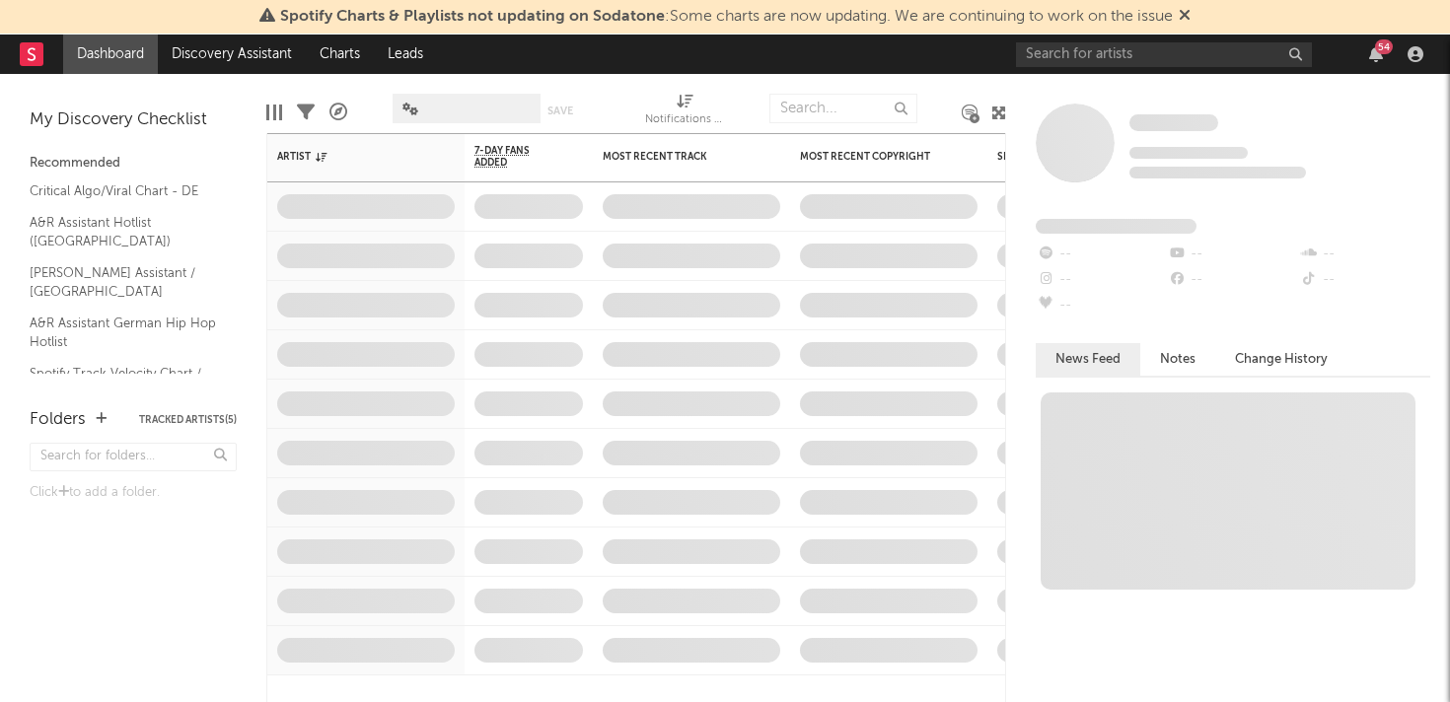 Image resolution: width=1450 pixels, height=702 pixels. What do you see at coordinates (405, 54) in the screenshot?
I see `a: Leads` at bounding box center [405, 54].